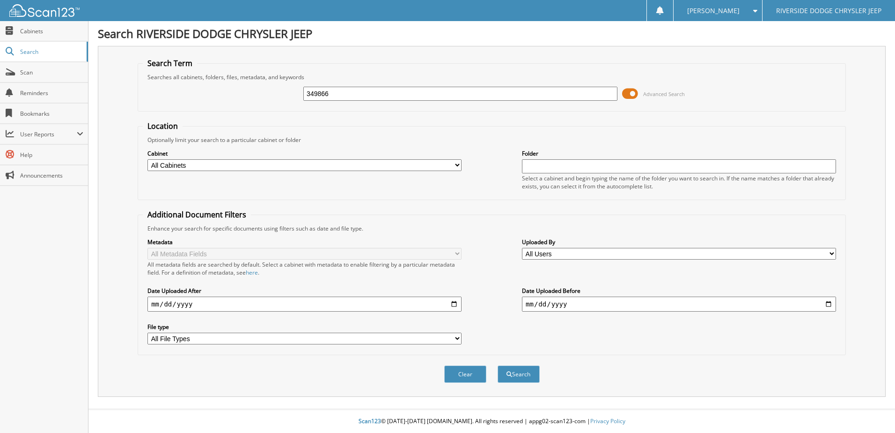 This screenshot has width=895, height=433. Describe the element at coordinates (163, 126) in the screenshot. I see `legend: Location` at that location.